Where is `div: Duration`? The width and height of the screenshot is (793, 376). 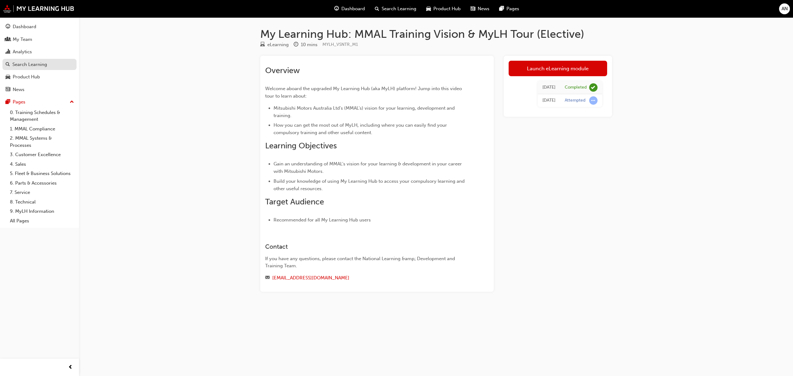 div: Duration is located at coordinates (305, 45).